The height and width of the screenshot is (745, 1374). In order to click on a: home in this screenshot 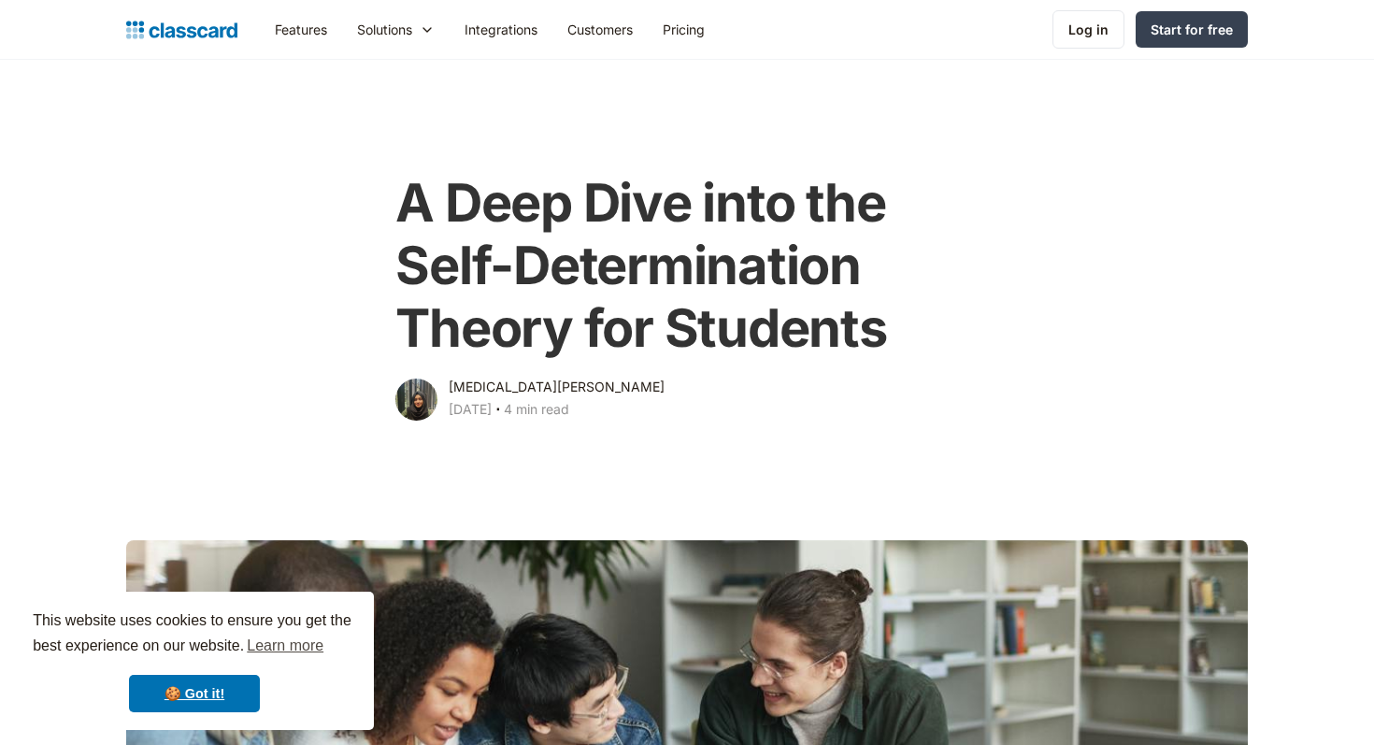, I will do `click(181, 30)`.